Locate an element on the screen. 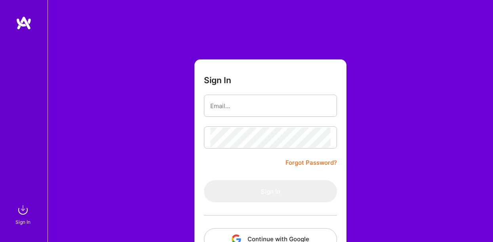 The width and height of the screenshot is (493, 242). a: Forgot Password? is located at coordinates (311, 163).